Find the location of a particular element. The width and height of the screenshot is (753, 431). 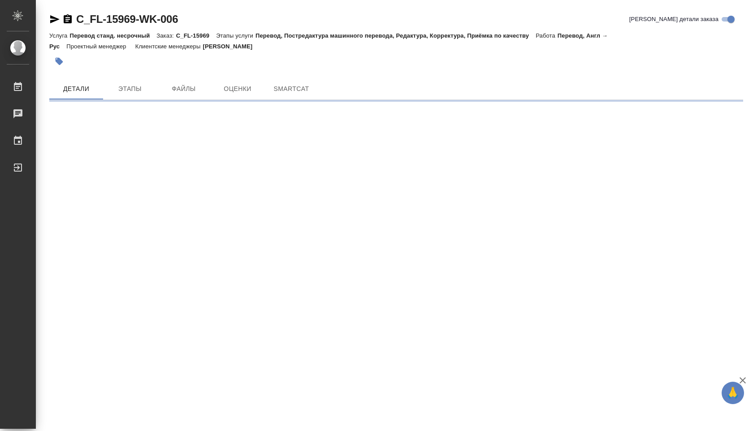

p: Заказ: is located at coordinates (166, 35).